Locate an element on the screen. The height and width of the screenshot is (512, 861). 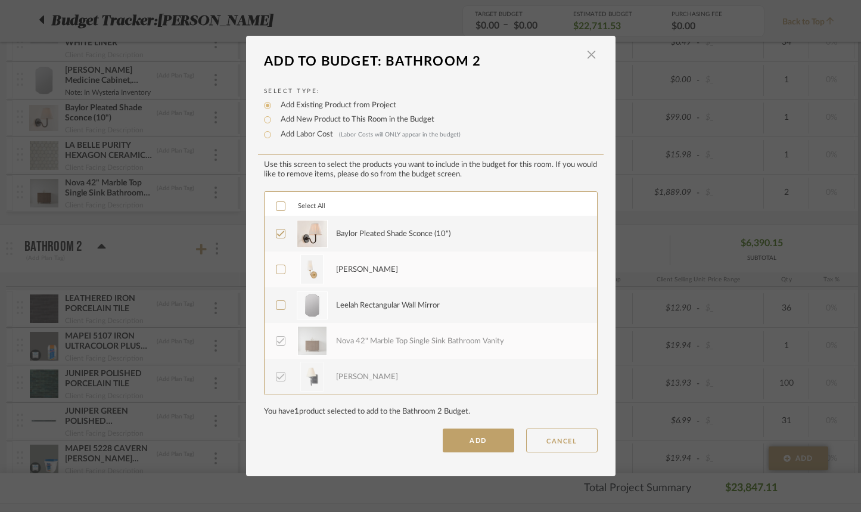
div: Nova 42" Marble Top Single Sink Bathroom Vanity is located at coordinates (420, 342).